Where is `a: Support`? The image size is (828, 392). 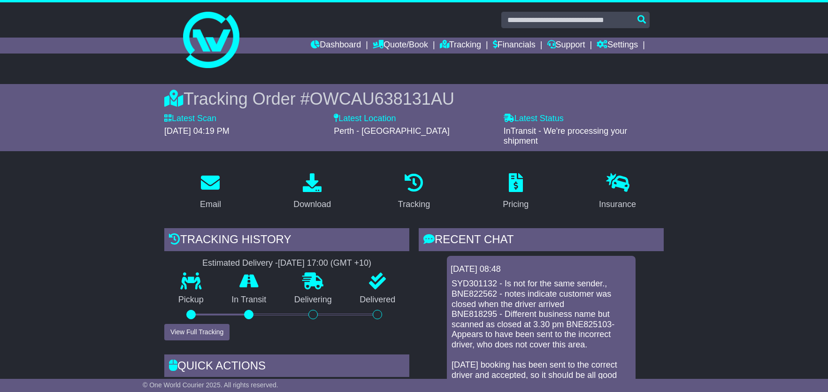
a: Support is located at coordinates (566, 46).